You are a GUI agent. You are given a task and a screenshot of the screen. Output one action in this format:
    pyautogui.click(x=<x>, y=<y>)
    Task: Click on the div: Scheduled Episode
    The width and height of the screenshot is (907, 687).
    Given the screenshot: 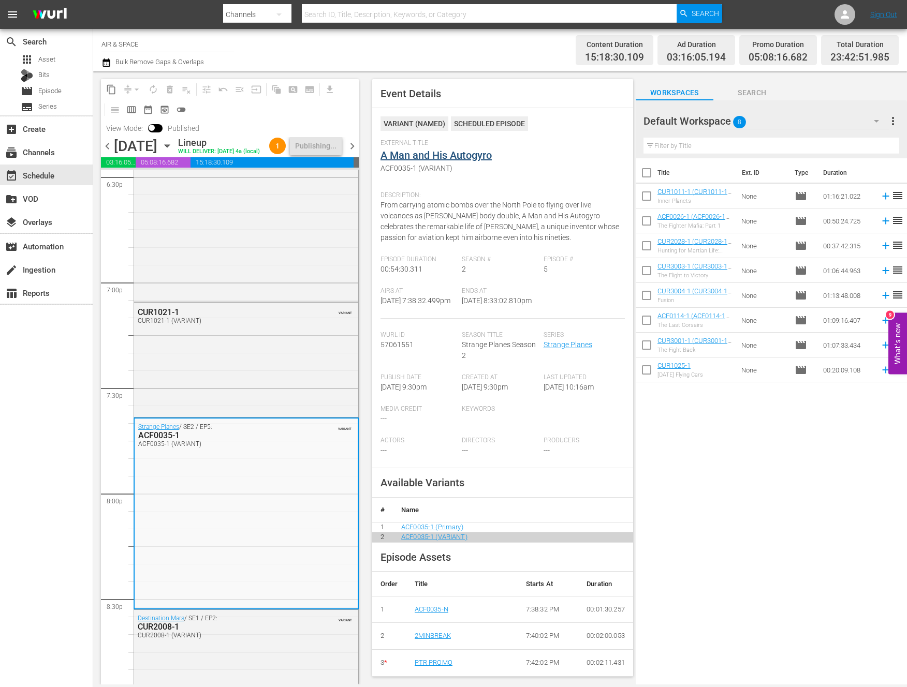 What is the action you would take?
    pyautogui.click(x=489, y=124)
    